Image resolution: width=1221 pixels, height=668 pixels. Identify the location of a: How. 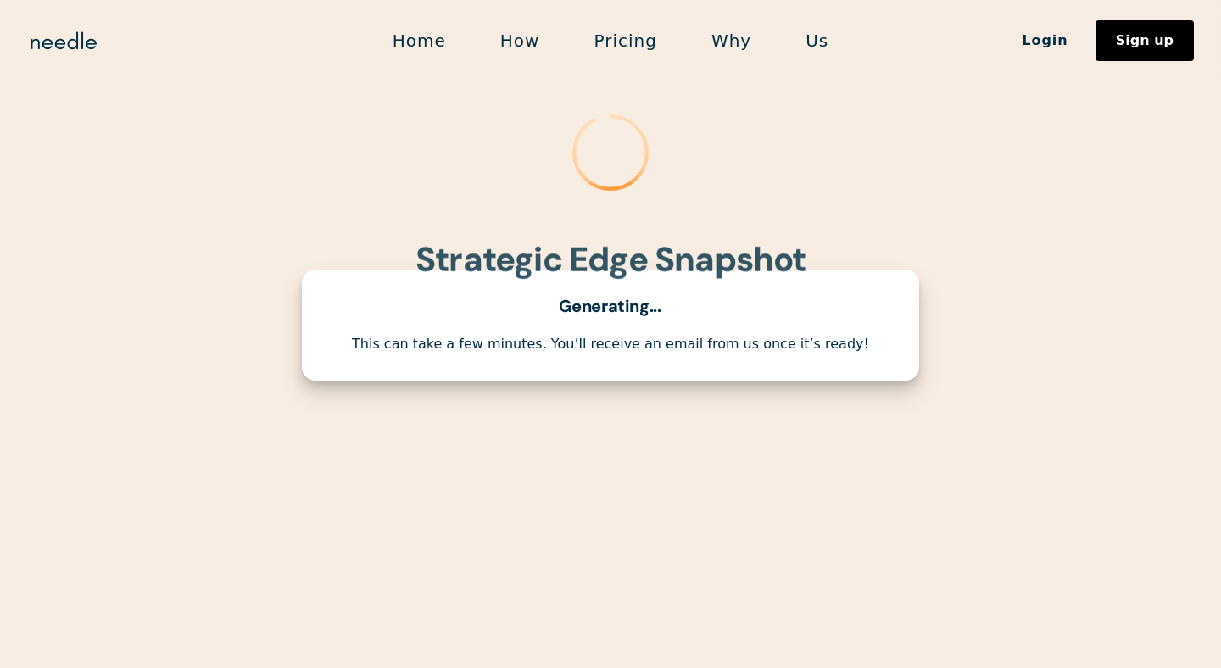
(520, 41).